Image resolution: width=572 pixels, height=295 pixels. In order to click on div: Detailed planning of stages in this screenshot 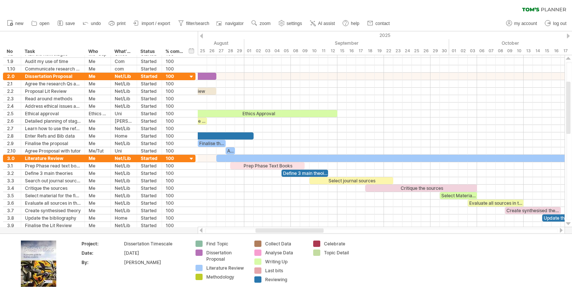, I will do `click(53, 121)`.